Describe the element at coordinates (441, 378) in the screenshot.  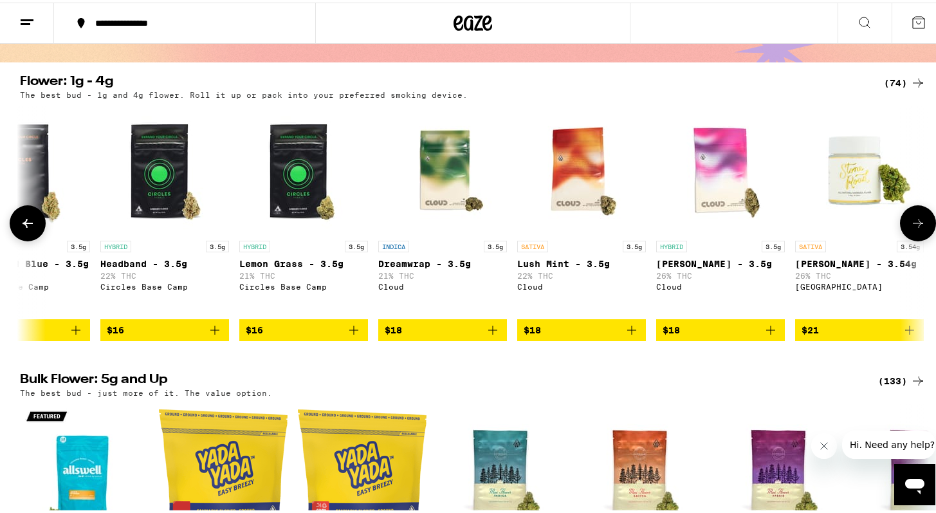
I see `h2: Bulk Flower: 5g and Up` at that location.